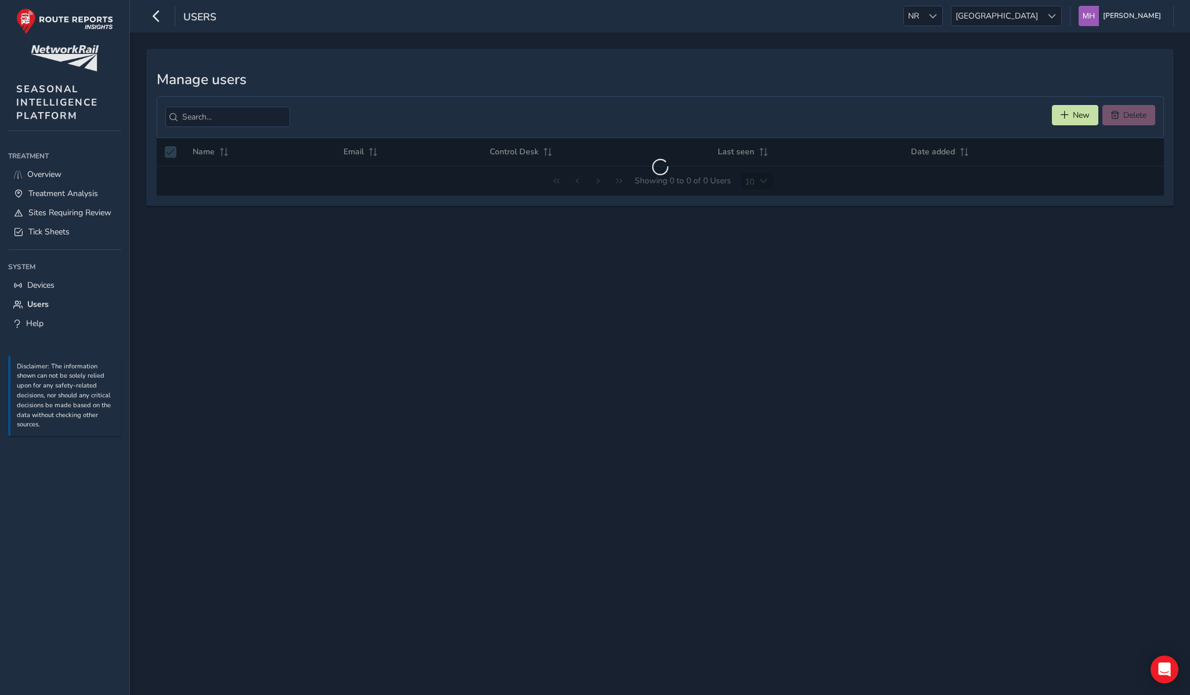 Image resolution: width=1190 pixels, height=695 pixels. I want to click on img: diamond-layout, so click(1088, 16).